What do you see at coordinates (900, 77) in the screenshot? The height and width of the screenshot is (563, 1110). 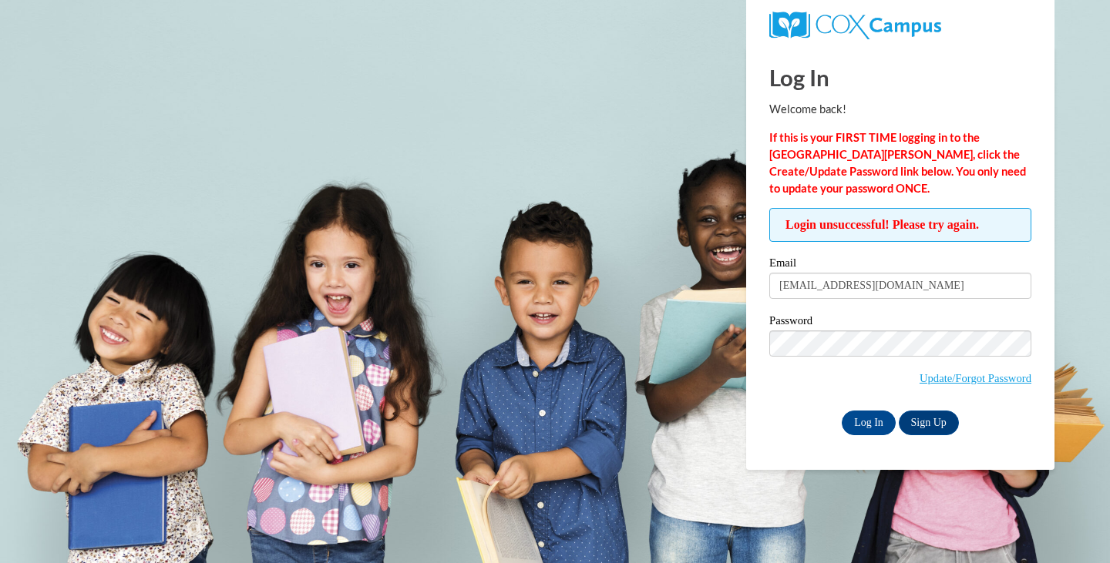 I see `h1: Log In` at bounding box center [900, 77].